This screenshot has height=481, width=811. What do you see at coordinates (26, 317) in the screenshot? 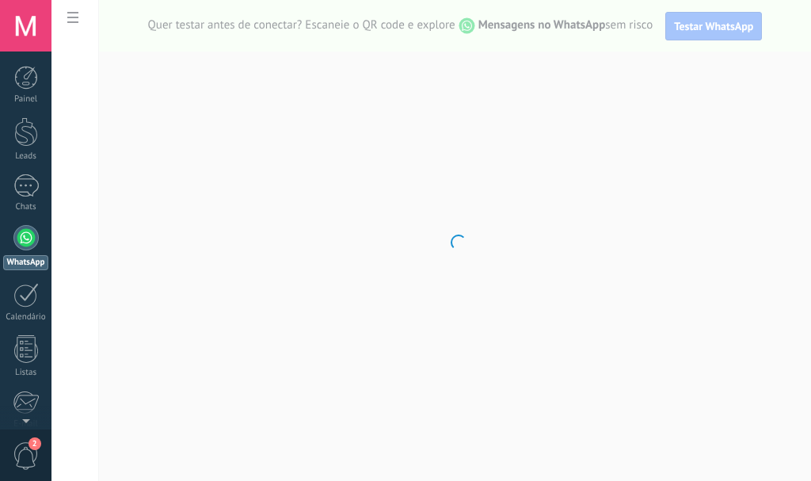
I see `div: Calendário` at bounding box center [26, 317].